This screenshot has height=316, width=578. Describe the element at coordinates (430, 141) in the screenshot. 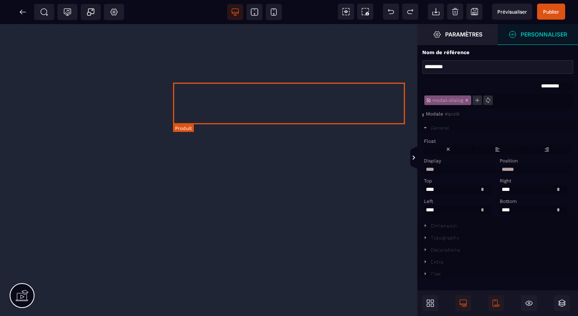

I see `span: Float` at that location.